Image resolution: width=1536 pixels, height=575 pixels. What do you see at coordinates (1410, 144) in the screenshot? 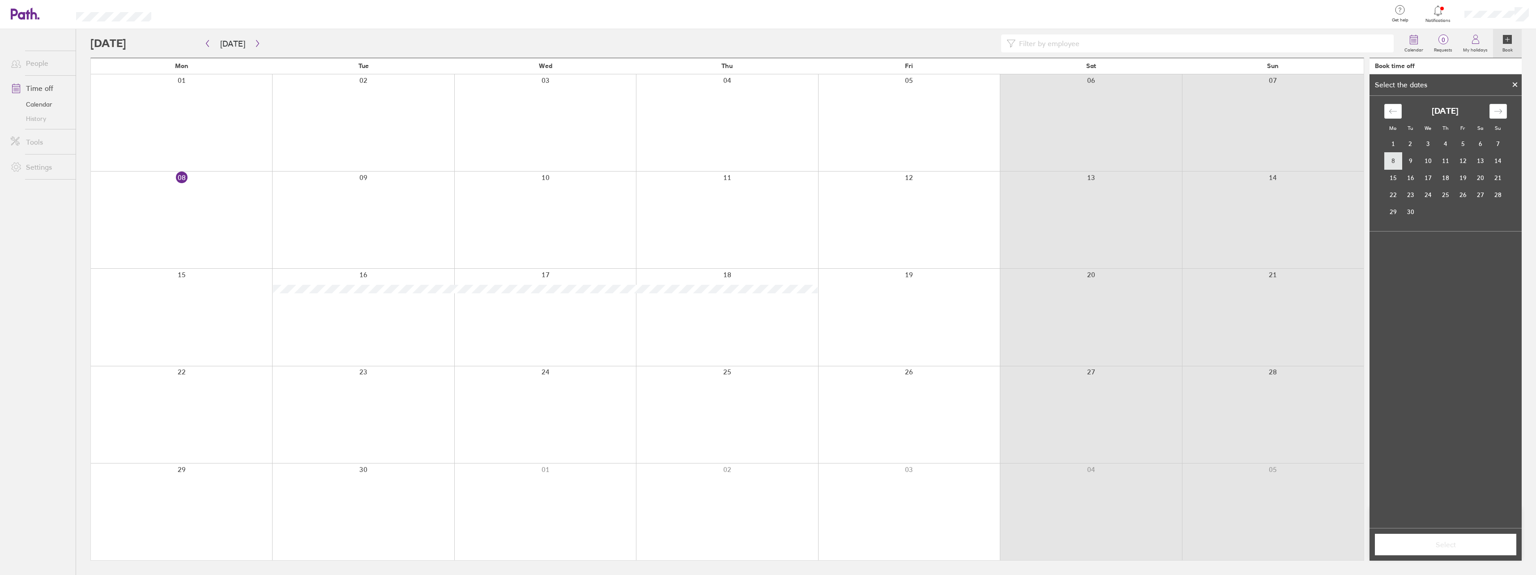
I see `td: Tuesday, September 2, 2025` at bounding box center [1410, 144].